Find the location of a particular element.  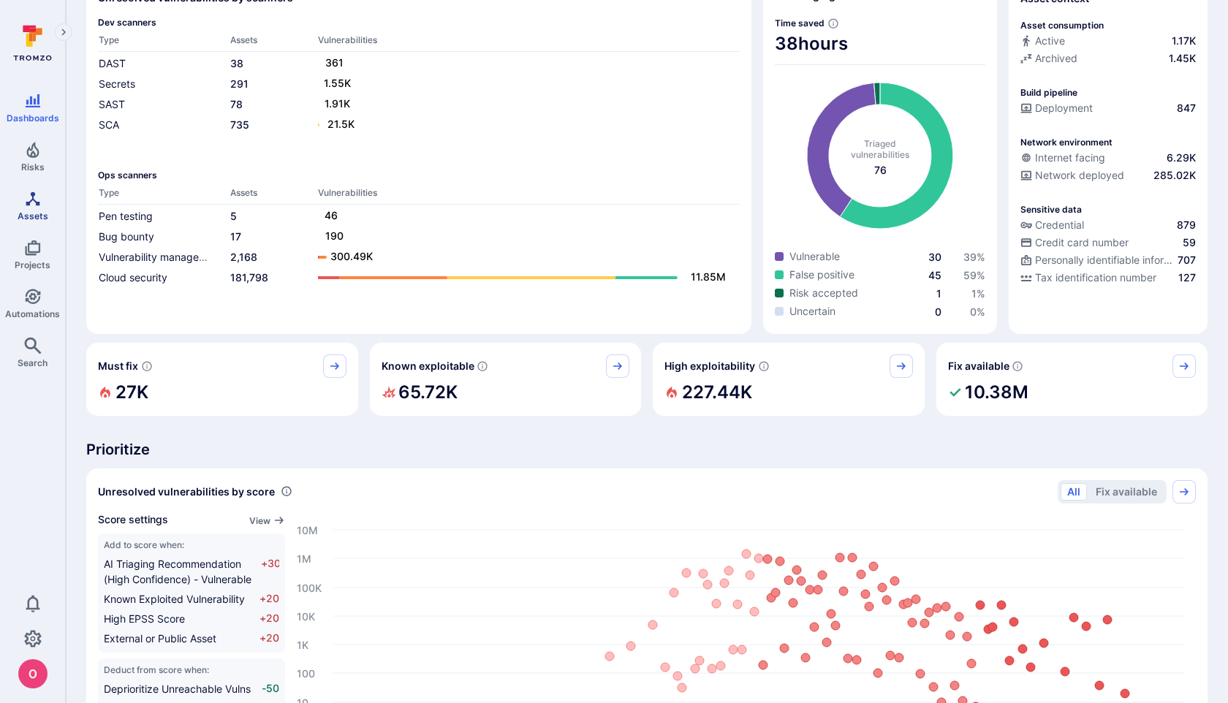

span: 38 hours is located at coordinates (880, 44).